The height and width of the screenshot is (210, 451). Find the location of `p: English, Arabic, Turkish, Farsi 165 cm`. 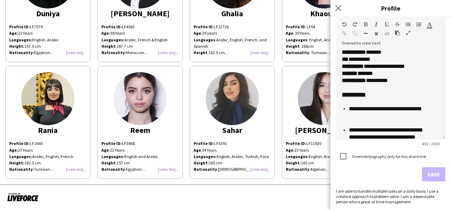

p: English, Arabic, Turkish, Farsi 165 cm is located at coordinates (232, 160).